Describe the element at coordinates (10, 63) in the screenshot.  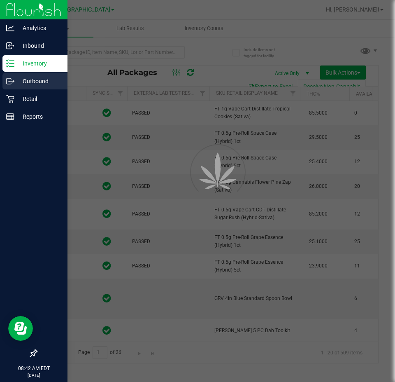
I see `inline-svg: Inventory` at that location.